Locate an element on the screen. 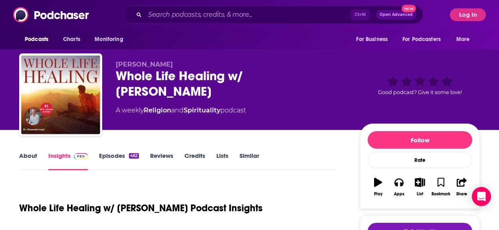 The height and width of the screenshot is (230, 499). span: Ctrl K is located at coordinates (360, 15).